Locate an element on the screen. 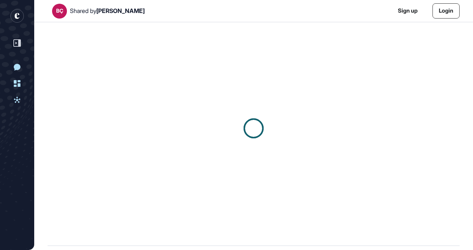 The height and width of the screenshot is (250, 473). div: entrapeer-logo is located at coordinates (17, 16).